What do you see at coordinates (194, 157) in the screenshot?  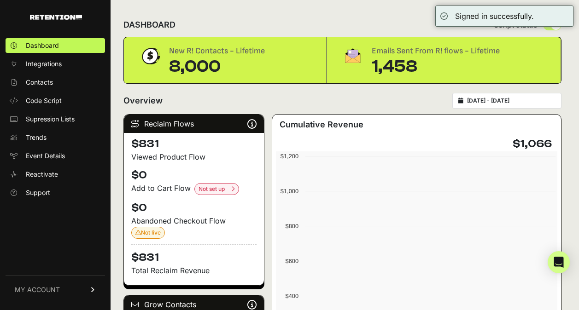 I see `div: Viewed Product Flow` at bounding box center [194, 157].